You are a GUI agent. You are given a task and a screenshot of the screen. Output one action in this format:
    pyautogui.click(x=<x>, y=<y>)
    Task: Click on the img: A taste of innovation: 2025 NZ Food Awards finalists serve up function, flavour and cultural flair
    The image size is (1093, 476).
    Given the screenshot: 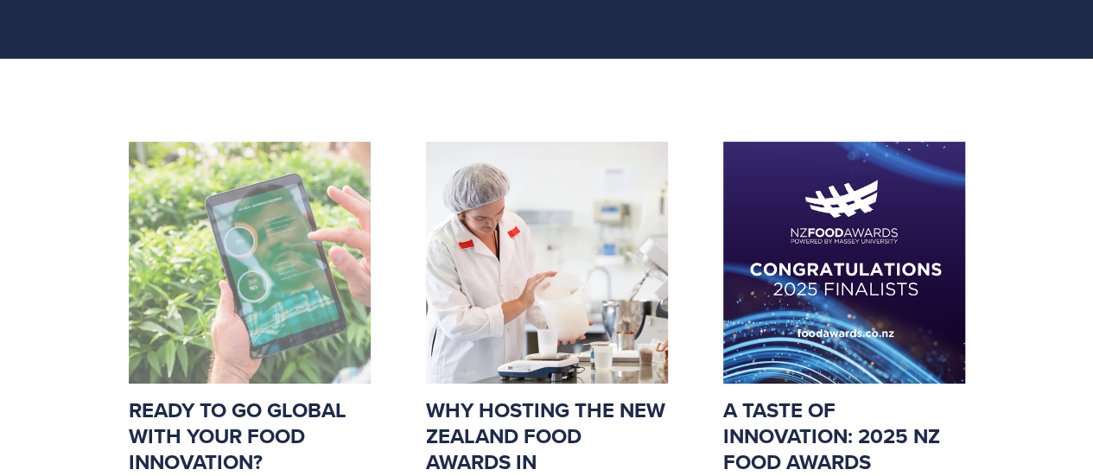 What is the action you would take?
    pyautogui.click(x=844, y=263)
    